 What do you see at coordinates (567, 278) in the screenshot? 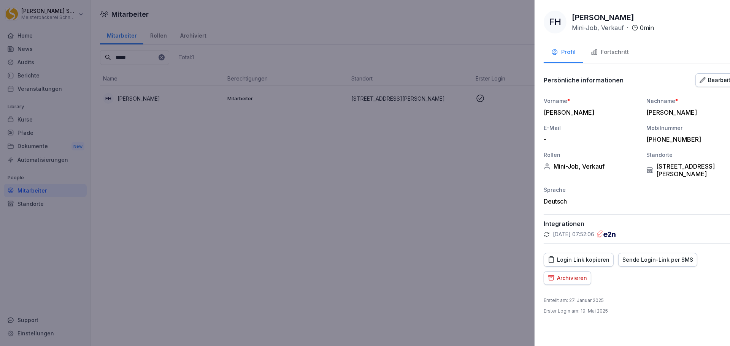
I see `button: Archivieren` at bounding box center [567, 278].